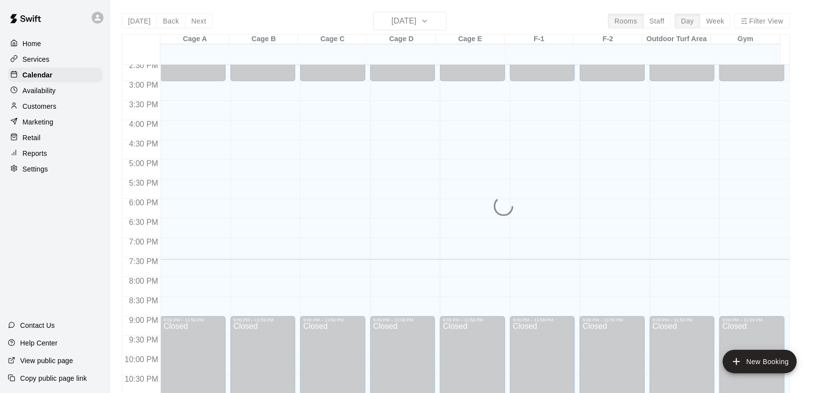 Image resolution: width=823 pixels, height=393 pixels. What do you see at coordinates (144, 183) in the screenshot?
I see `span: 5:30 PM` at bounding box center [144, 183].